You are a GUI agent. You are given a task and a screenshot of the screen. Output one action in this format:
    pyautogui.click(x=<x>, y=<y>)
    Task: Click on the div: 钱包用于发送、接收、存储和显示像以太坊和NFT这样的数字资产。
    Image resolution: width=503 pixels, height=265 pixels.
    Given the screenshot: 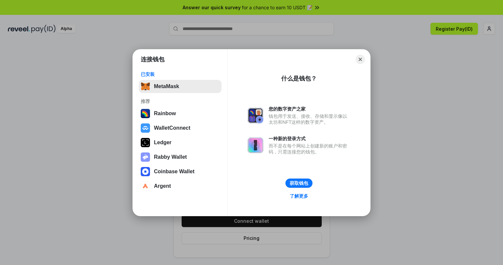 What is the action you would take?
    pyautogui.click(x=310, y=119)
    